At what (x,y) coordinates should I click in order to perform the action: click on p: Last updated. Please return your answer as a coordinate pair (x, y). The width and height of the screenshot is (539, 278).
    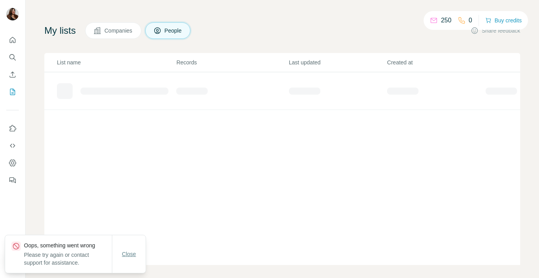
    Looking at the image, I should click on (338, 62).